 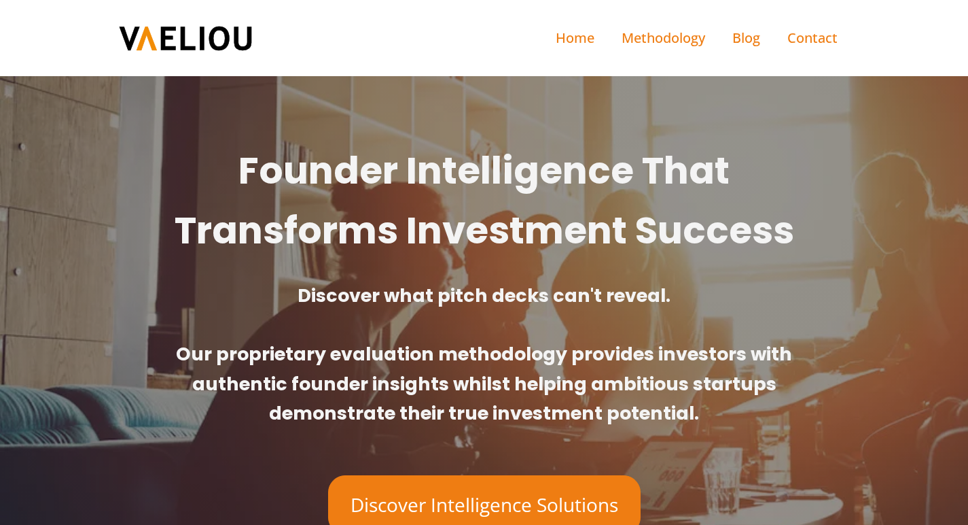 I want to click on a: Blog, so click(x=746, y=38).